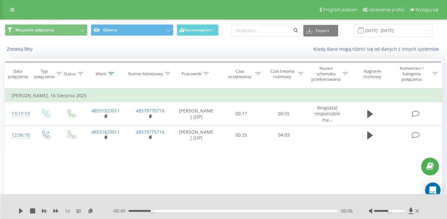 This screenshot has height=219, width=447. I want to click on button: Harmonogram, so click(197, 30).